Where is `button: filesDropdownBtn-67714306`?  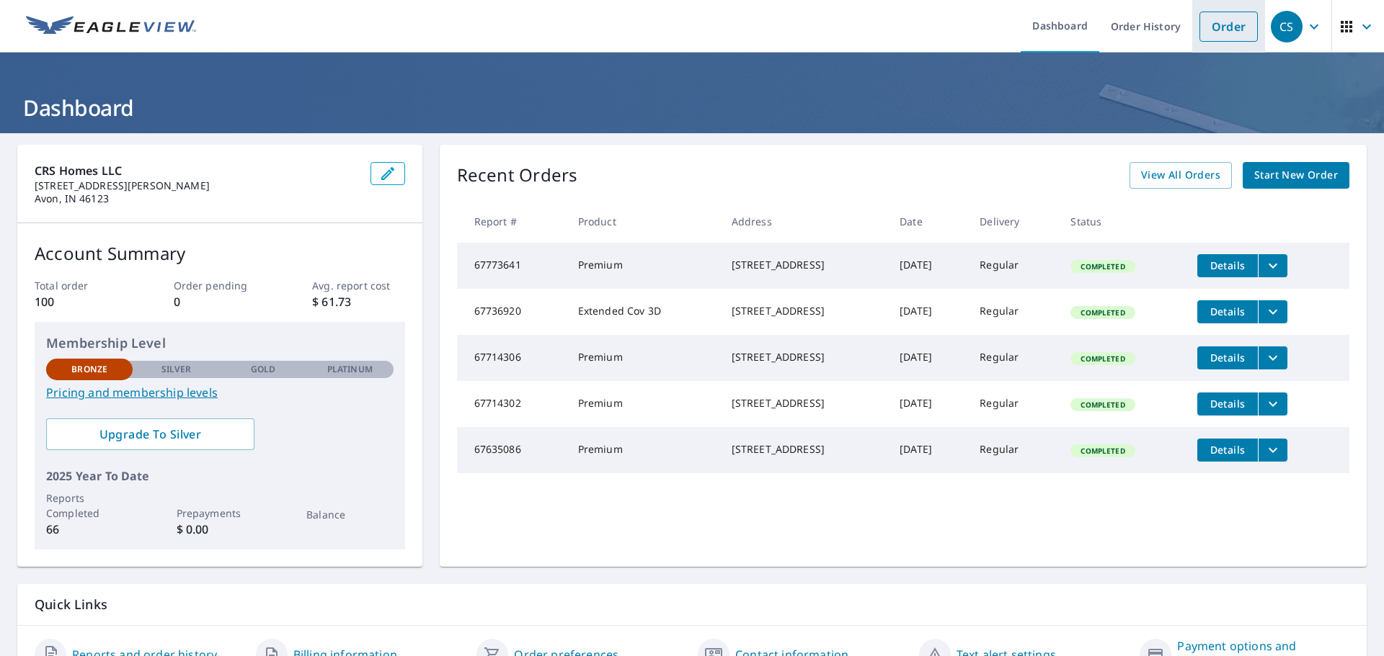 button: filesDropdownBtn-67714306 is located at coordinates (1272, 358).